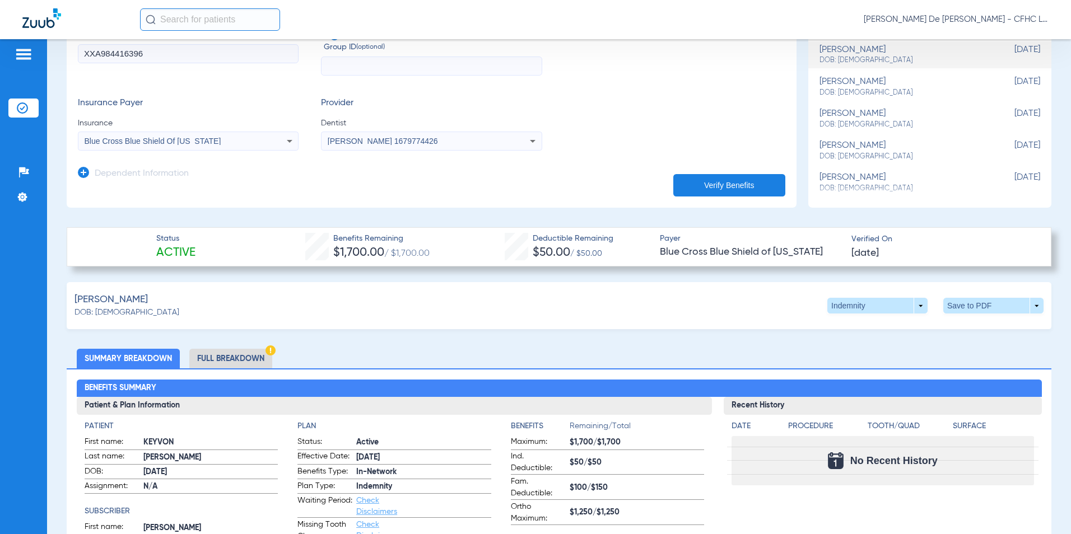 This screenshot has height=534, width=1071. Describe the element at coordinates (836, 461) in the screenshot. I see `img: Calendar` at that location.